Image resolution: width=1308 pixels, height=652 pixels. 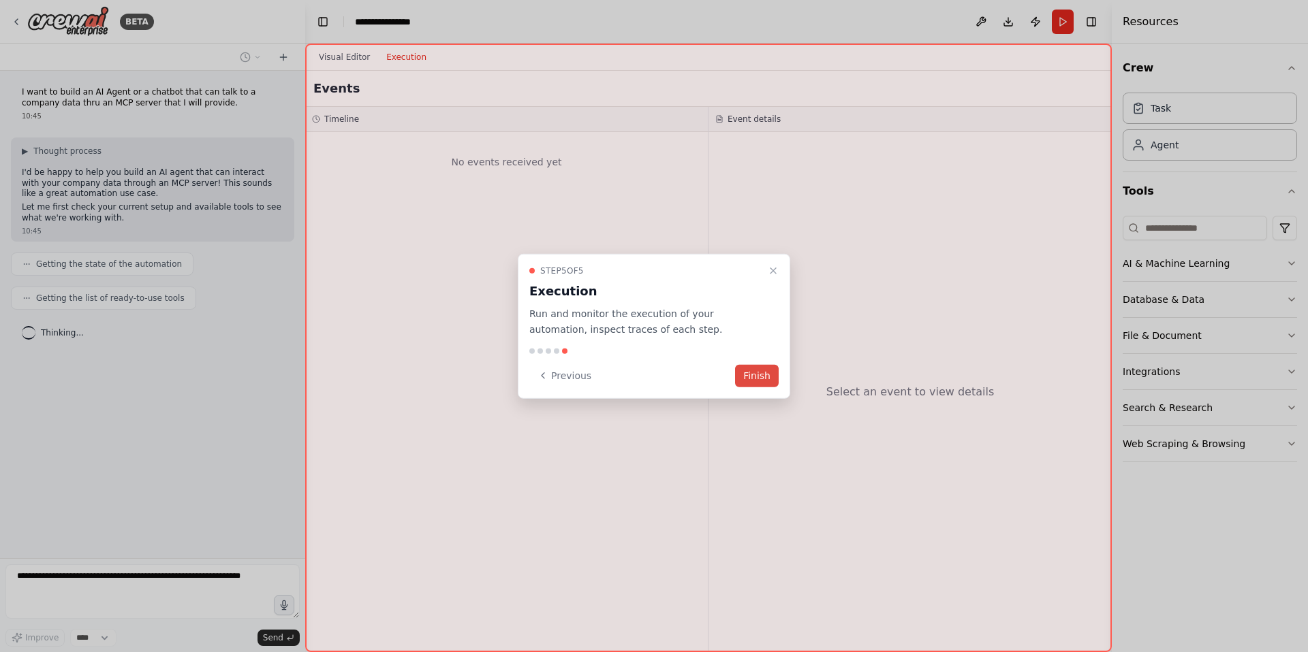 What do you see at coordinates (562, 271) in the screenshot?
I see `span: Step 5 of 5` at bounding box center [562, 271].